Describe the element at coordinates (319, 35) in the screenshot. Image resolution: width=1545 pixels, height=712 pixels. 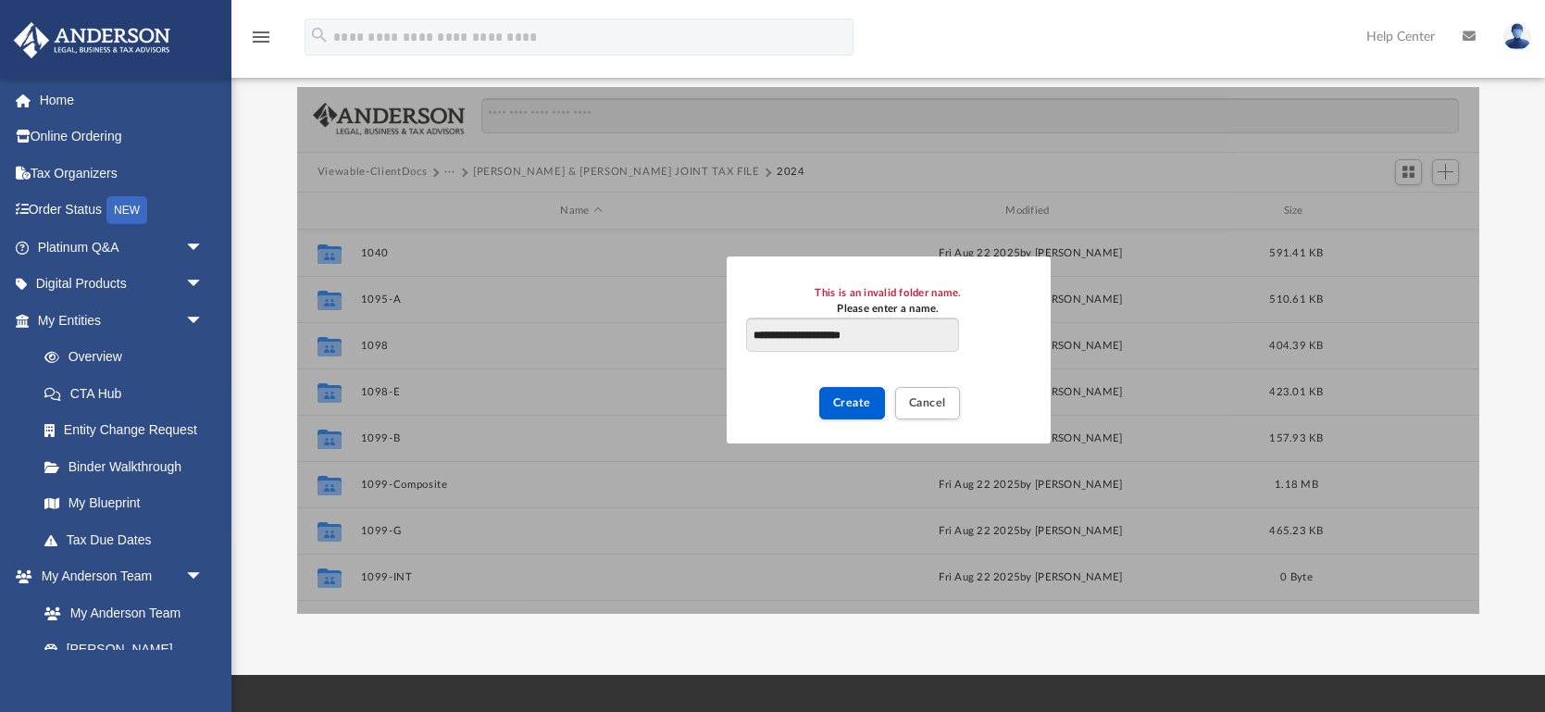
I see `i: search` at that location.